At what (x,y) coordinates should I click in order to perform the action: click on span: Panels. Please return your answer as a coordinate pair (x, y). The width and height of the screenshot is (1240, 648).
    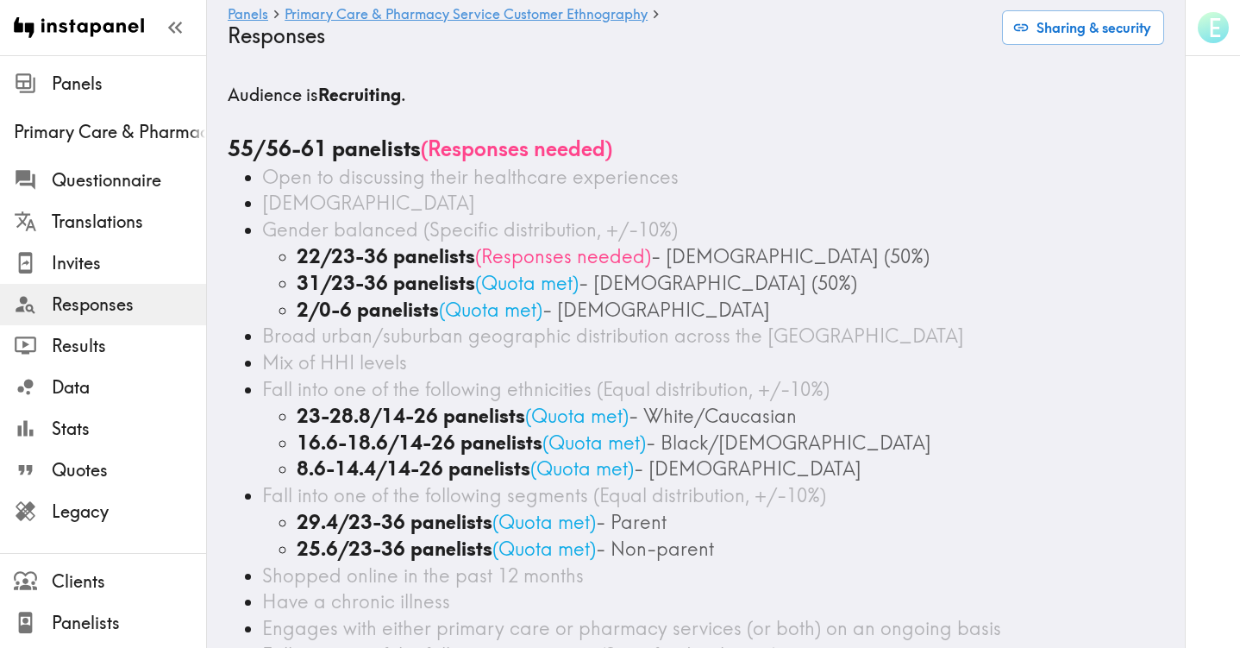
    Looking at the image, I should click on (128, 84).